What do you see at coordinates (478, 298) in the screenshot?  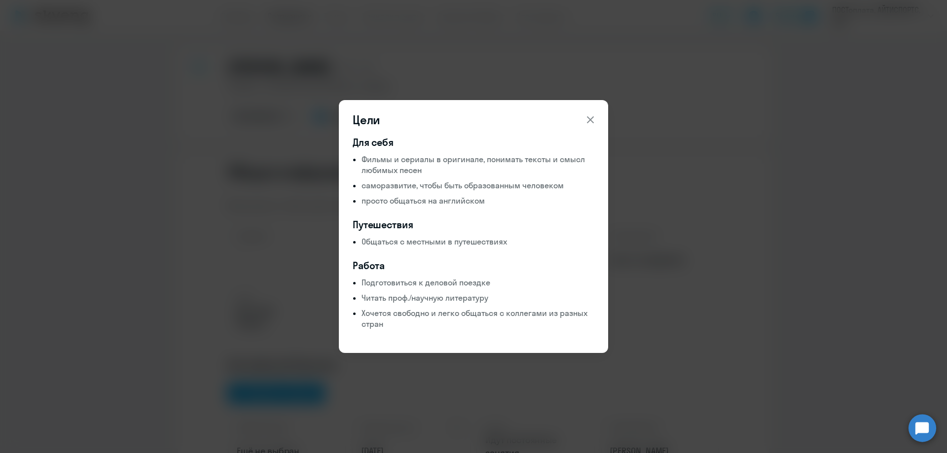 I see `p: Читать проф./научную литературу` at bounding box center [478, 298].